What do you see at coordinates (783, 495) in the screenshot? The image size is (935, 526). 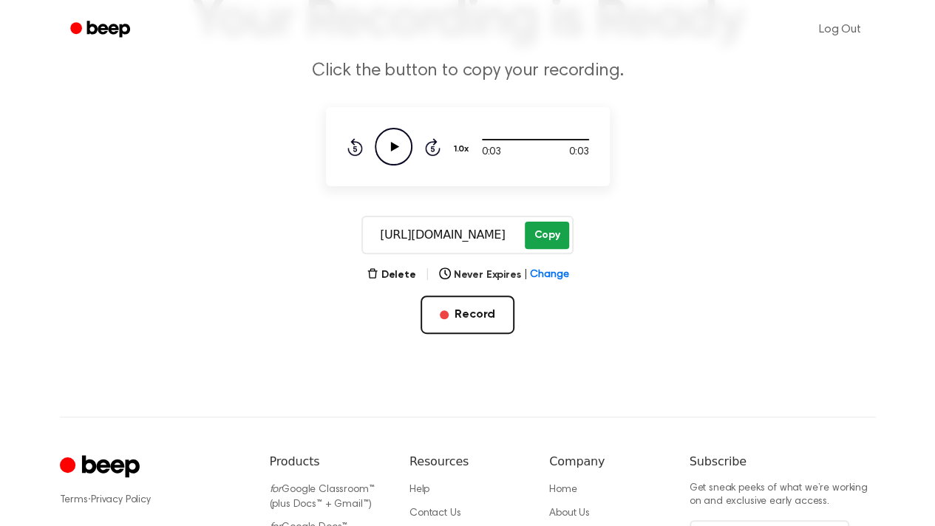 I see `p: Get sneak peeks of what we’re working on and exclusive early access.` at bounding box center [783, 495].